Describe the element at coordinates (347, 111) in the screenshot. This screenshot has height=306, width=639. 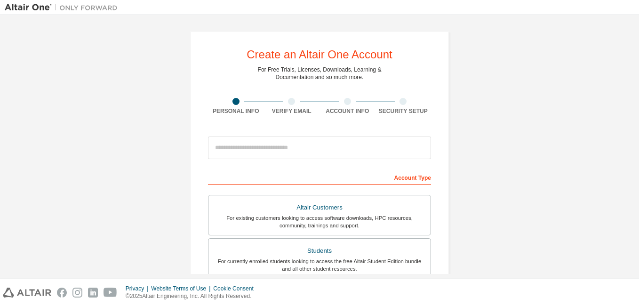
I see `div: Account Info` at that location.